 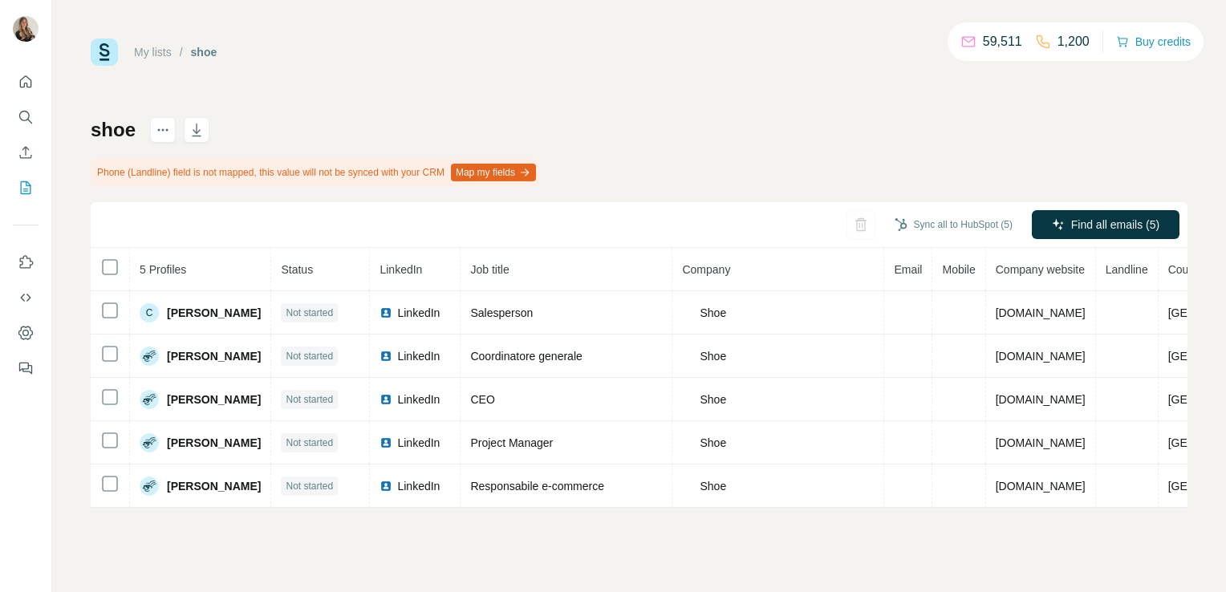 What do you see at coordinates (1002, 42) in the screenshot?
I see `p: 59,511` at bounding box center [1002, 42].